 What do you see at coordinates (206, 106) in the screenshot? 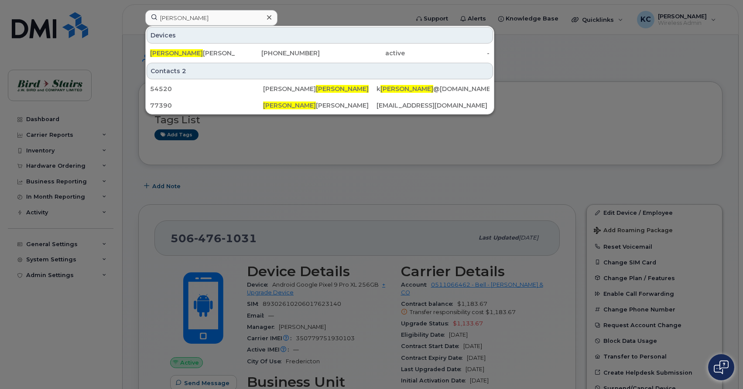
I see `div: 77390` at bounding box center [206, 106].